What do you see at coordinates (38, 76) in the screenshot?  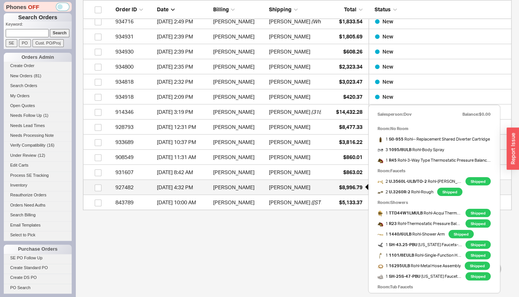 I see `span: ( 81 )` at bounding box center [38, 76].